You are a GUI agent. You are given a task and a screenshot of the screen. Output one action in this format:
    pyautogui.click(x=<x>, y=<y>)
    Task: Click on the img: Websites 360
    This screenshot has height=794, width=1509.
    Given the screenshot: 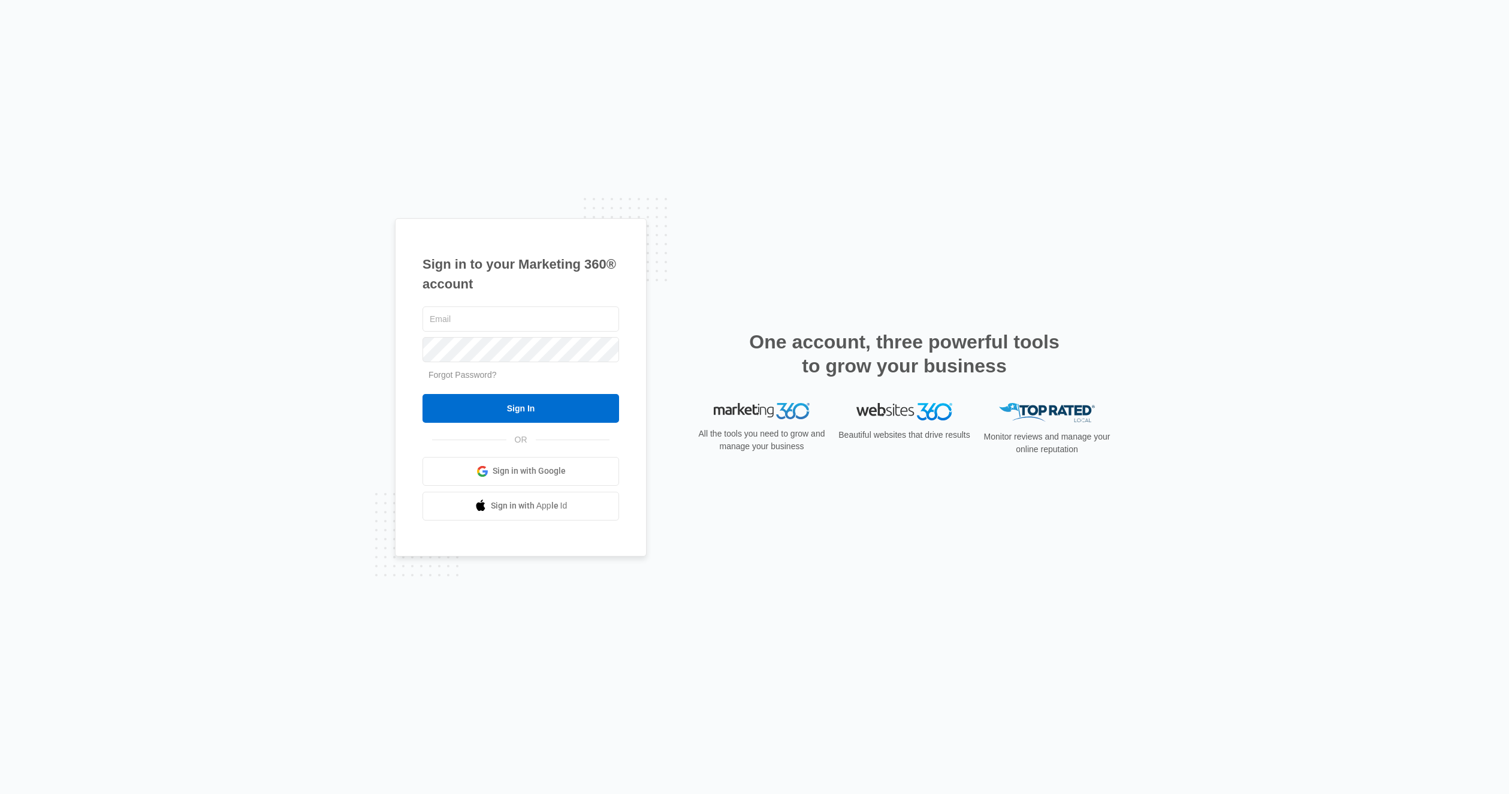 What is the action you would take?
    pyautogui.click(x=905, y=411)
    